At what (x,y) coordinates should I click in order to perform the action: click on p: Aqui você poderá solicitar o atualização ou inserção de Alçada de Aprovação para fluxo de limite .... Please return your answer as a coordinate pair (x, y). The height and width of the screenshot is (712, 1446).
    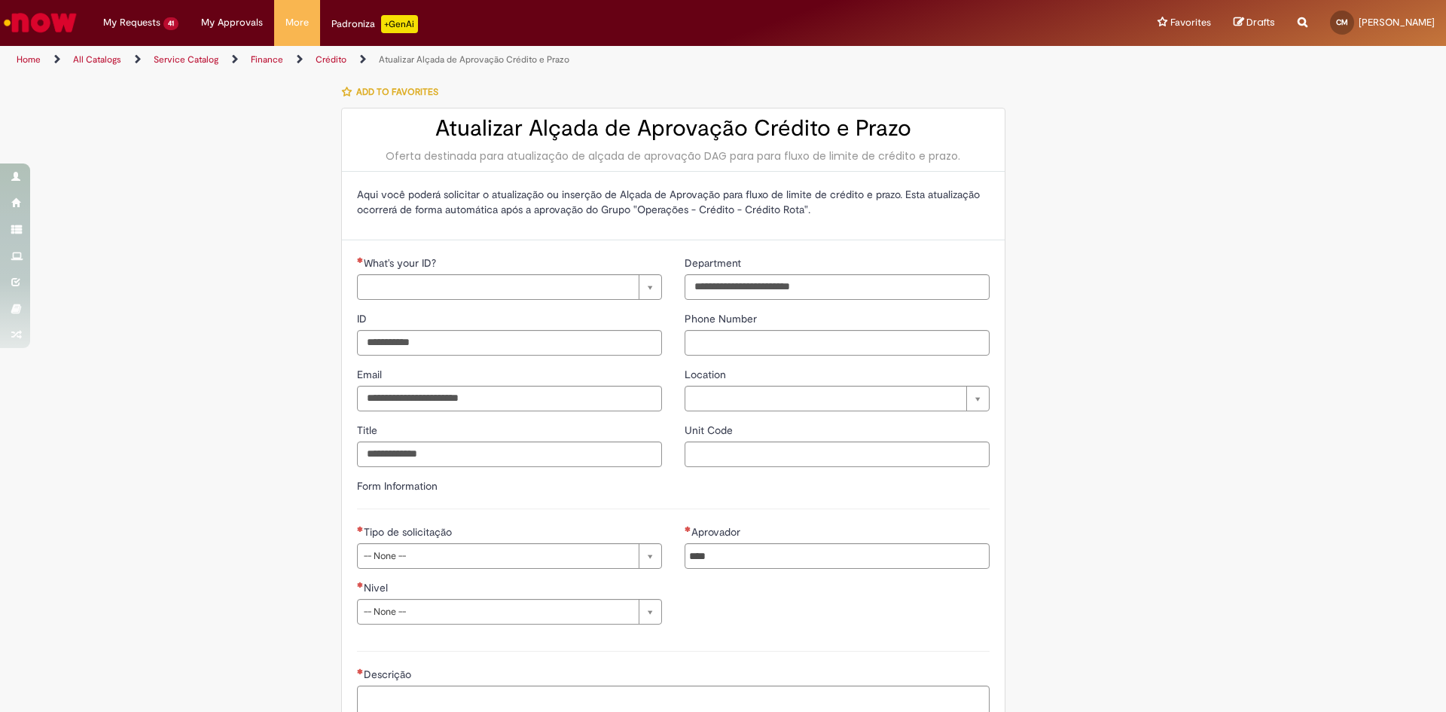
    Looking at the image, I should click on (673, 202).